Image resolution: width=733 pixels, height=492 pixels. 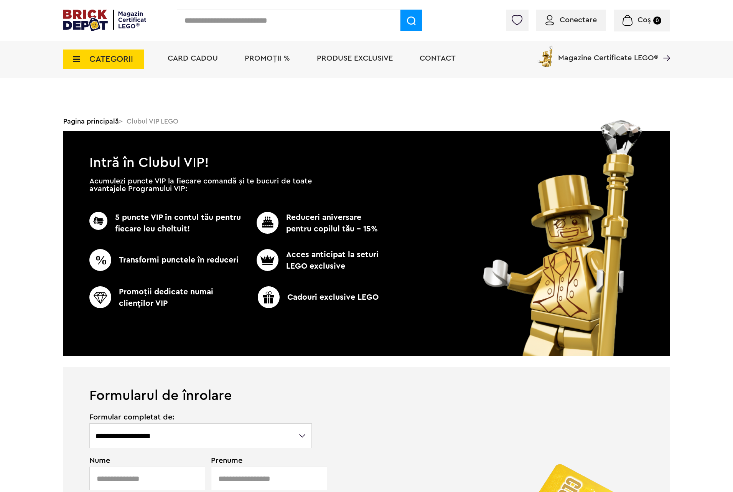 What do you see at coordinates (578, 20) in the screenshot?
I see `span: Conectare` at bounding box center [578, 20].